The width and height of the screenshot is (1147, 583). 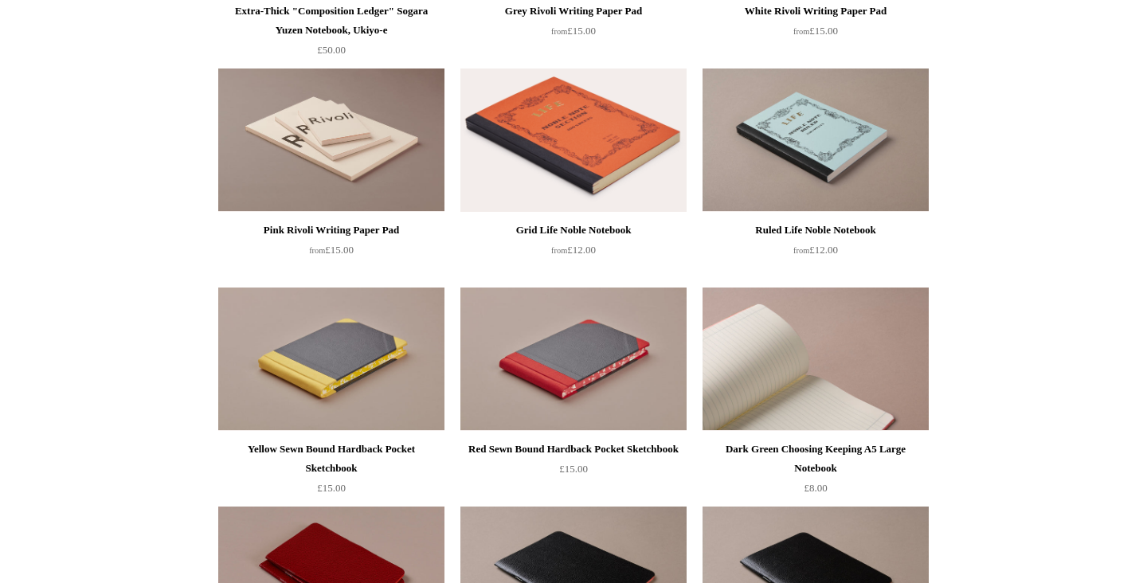 I want to click on img: Pink Rivoli Writing Paper Pad, so click(x=331, y=140).